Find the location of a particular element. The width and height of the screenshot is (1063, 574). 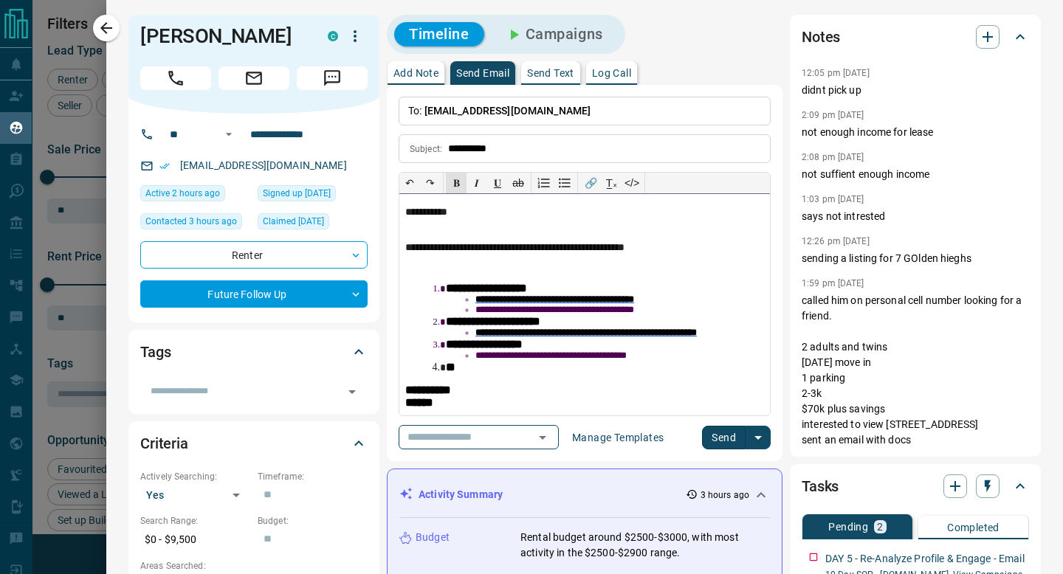

p: Add Note is located at coordinates (416, 73).